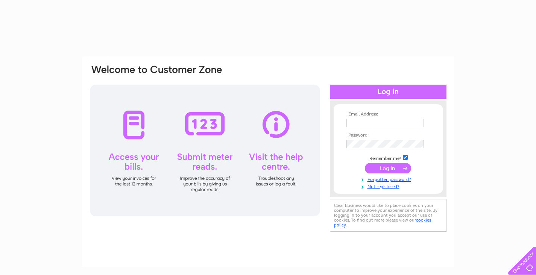 The width and height of the screenshot is (536, 275). Describe the element at coordinates (389, 186) in the screenshot. I see `a: Not registered?` at that location.